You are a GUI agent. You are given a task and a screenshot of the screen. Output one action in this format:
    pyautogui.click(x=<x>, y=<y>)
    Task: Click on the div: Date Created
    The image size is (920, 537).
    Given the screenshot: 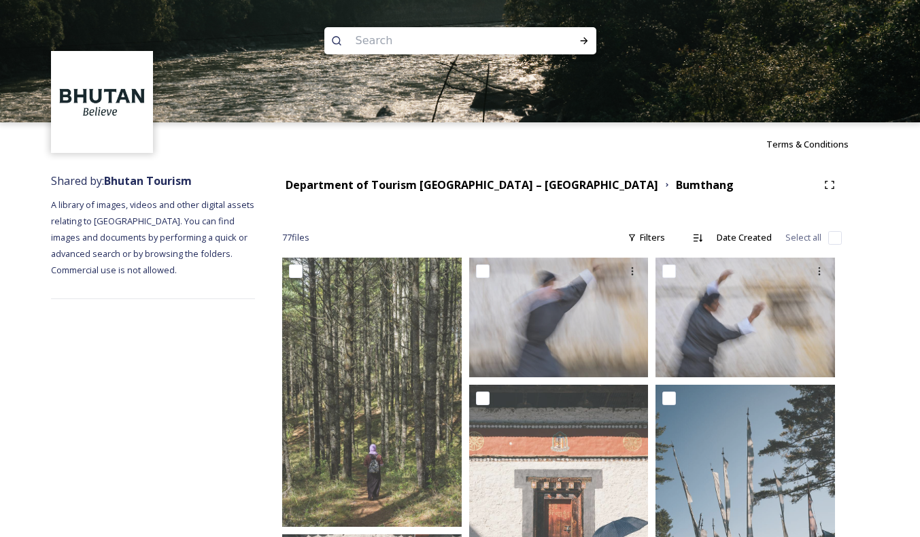 What is the action you would take?
    pyautogui.click(x=744, y=237)
    